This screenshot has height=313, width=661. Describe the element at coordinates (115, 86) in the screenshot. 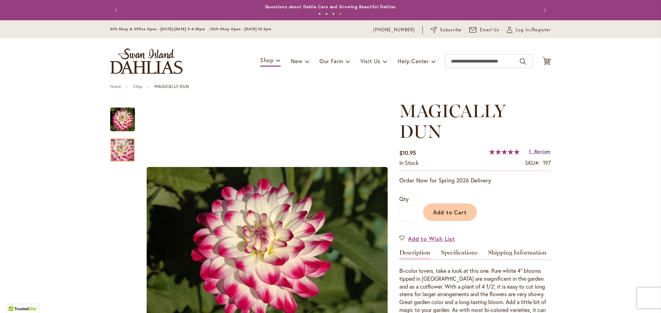

I see `a: Home` at that location.